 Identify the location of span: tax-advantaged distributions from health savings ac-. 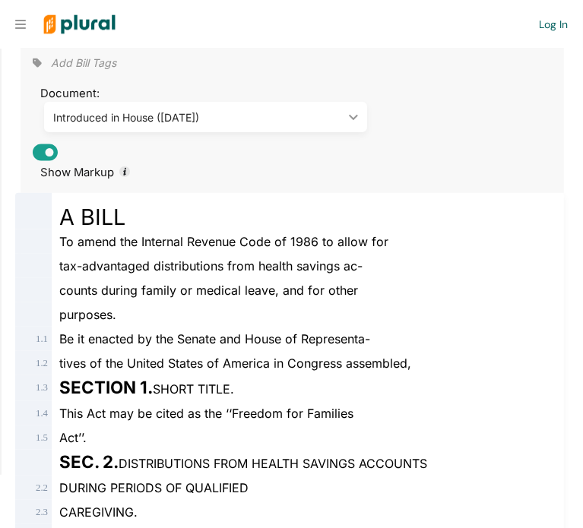
(211, 266).